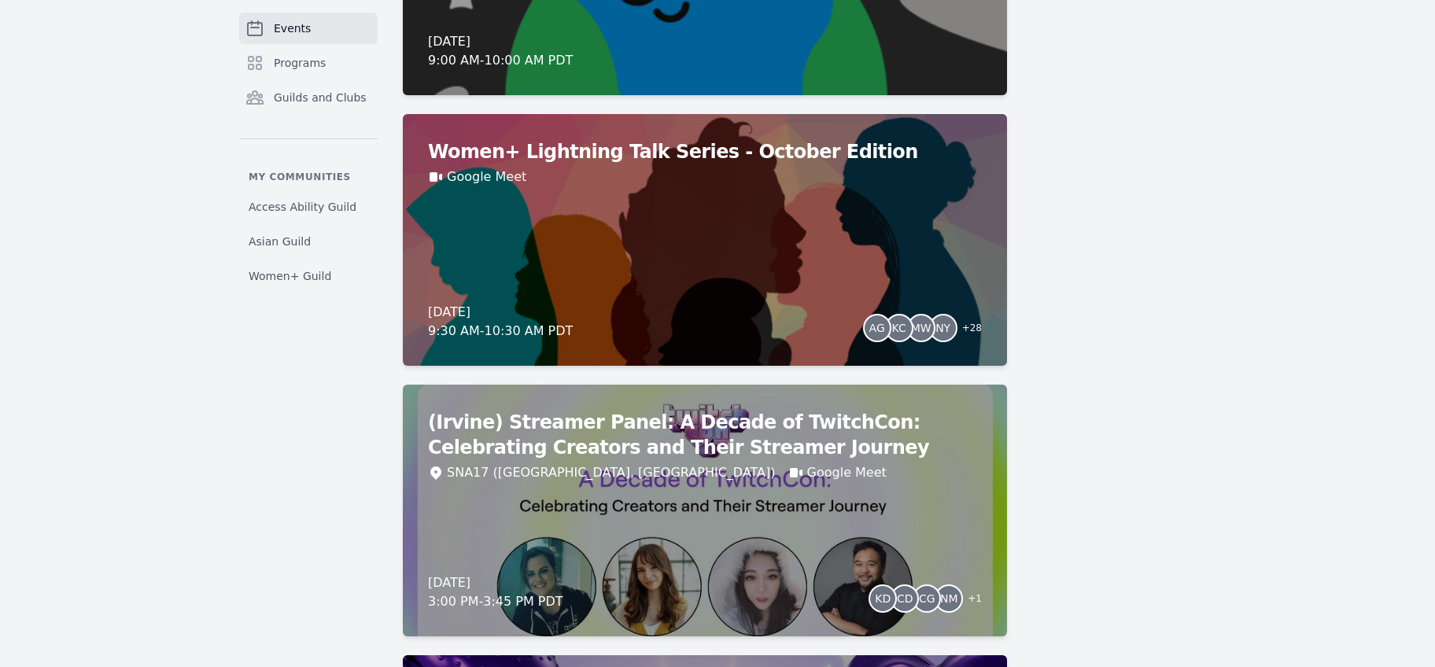 This screenshot has height=667, width=1435. Describe the element at coordinates (877, 328) in the screenshot. I see `span: AG` at that location.